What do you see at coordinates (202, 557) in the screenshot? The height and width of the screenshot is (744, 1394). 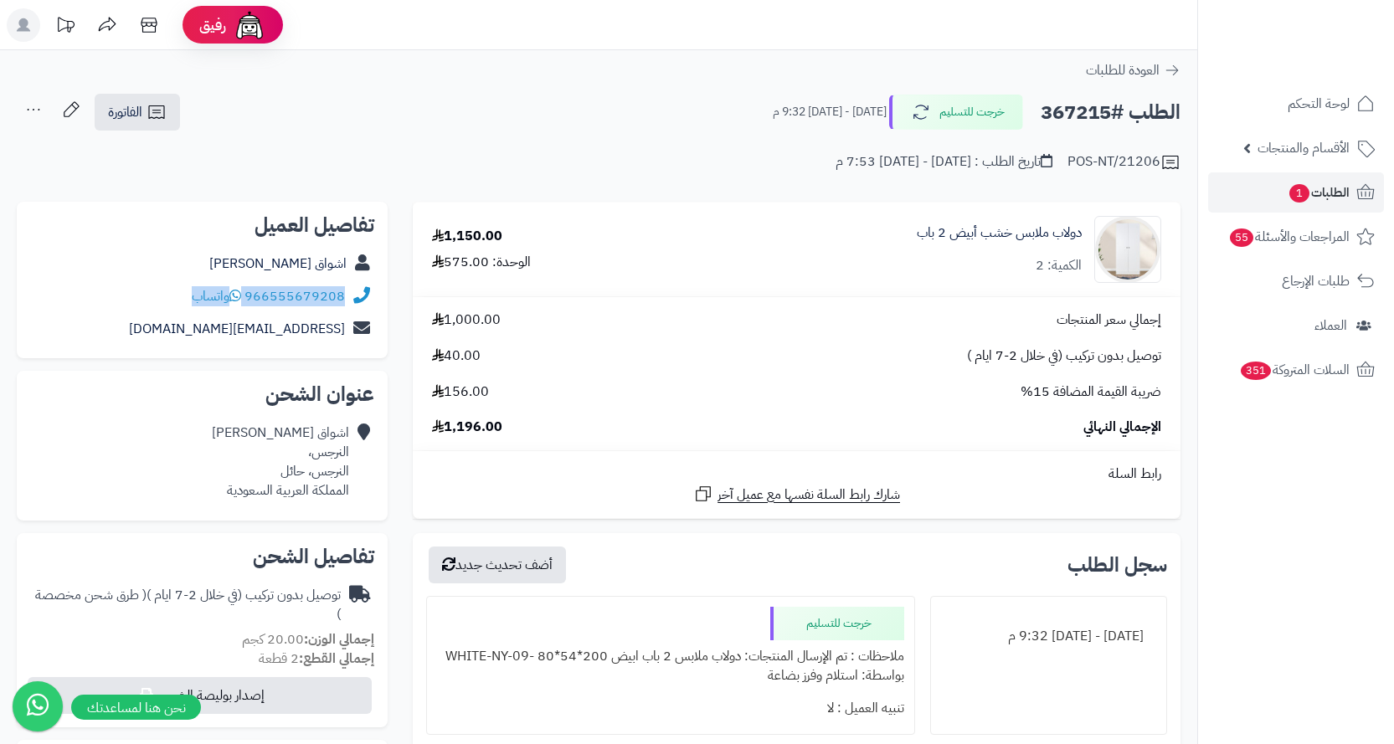 I see `h2: تفاصيل الشحن` at bounding box center [202, 557].